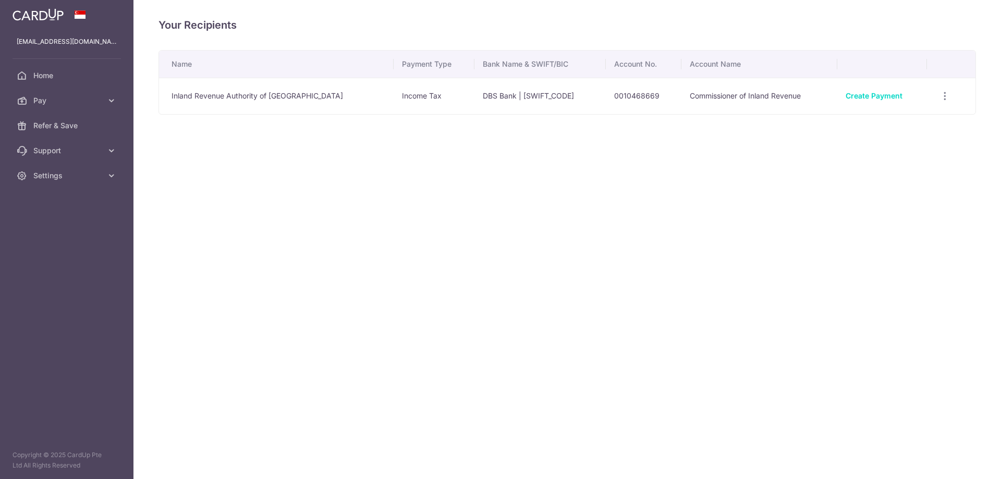  Describe the element at coordinates (643, 64) in the screenshot. I see `th: Account No.` at that location.